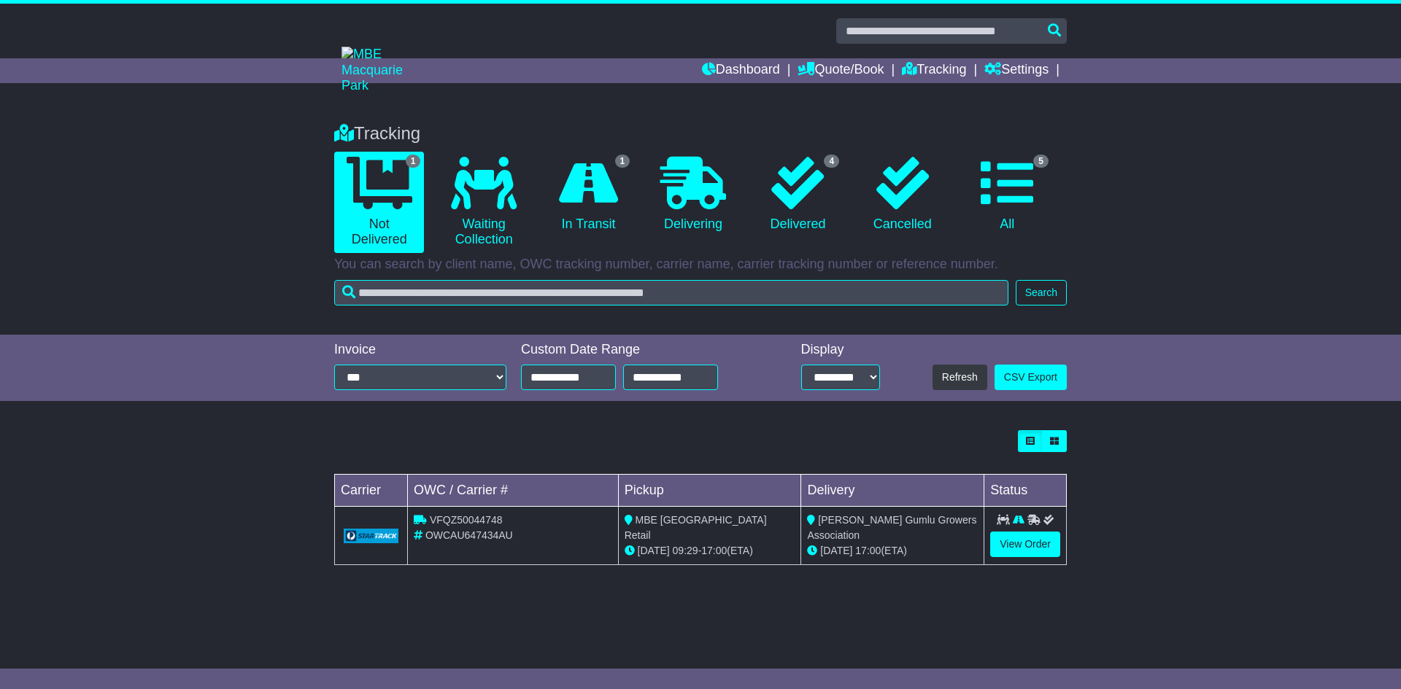  Describe the element at coordinates (934, 71) in the screenshot. I see `a: Tracking` at that location.